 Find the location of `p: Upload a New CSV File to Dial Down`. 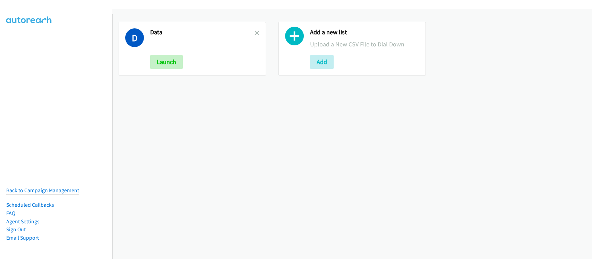

p: Upload a New CSV File to Dial Down is located at coordinates (364, 44).